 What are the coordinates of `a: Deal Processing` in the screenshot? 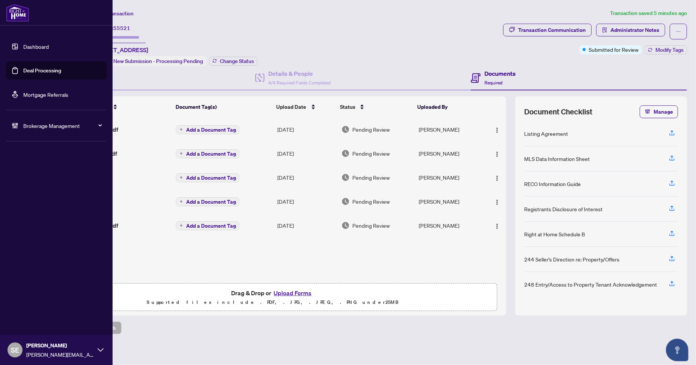 It's located at (42, 71).